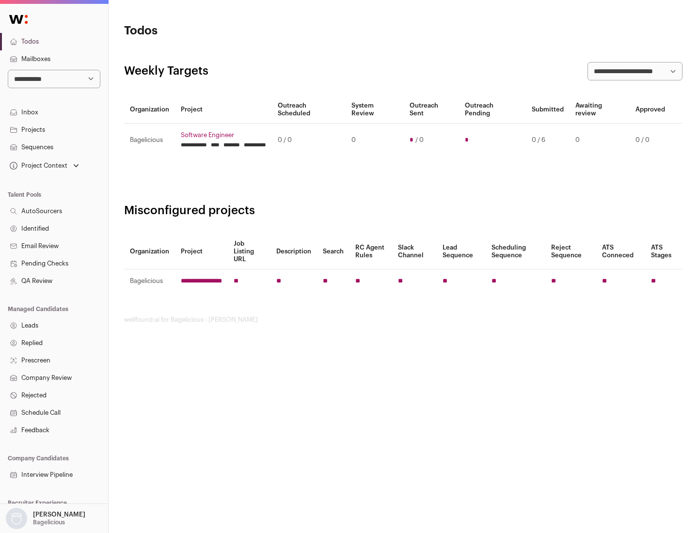 The height and width of the screenshot is (533, 698). What do you see at coordinates (650, 109) in the screenshot?
I see `th: Approved` at bounding box center [650, 109].